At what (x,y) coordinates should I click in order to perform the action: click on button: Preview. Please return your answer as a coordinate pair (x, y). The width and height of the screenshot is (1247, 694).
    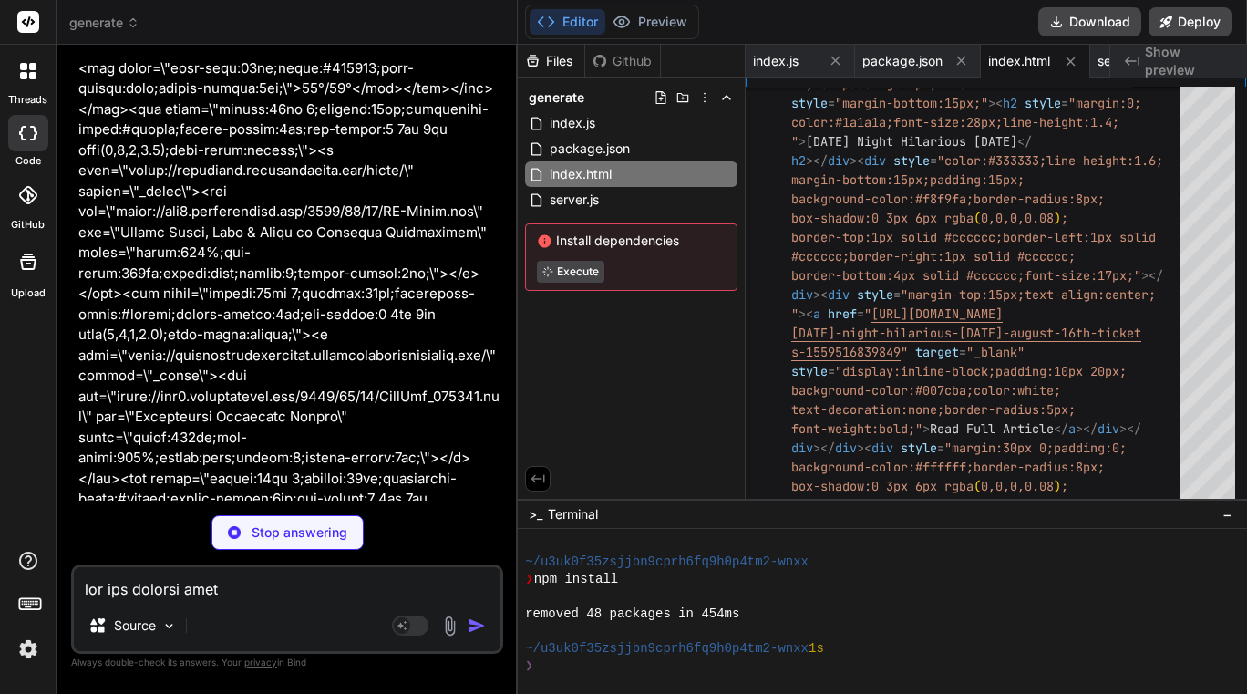
    Looking at the image, I should click on (650, 22).